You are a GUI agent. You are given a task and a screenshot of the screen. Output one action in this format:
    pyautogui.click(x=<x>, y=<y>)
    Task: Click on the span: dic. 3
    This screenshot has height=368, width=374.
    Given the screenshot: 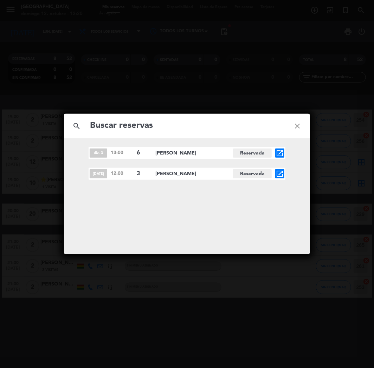 What is the action you would take?
    pyautogui.click(x=98, y=153)
    